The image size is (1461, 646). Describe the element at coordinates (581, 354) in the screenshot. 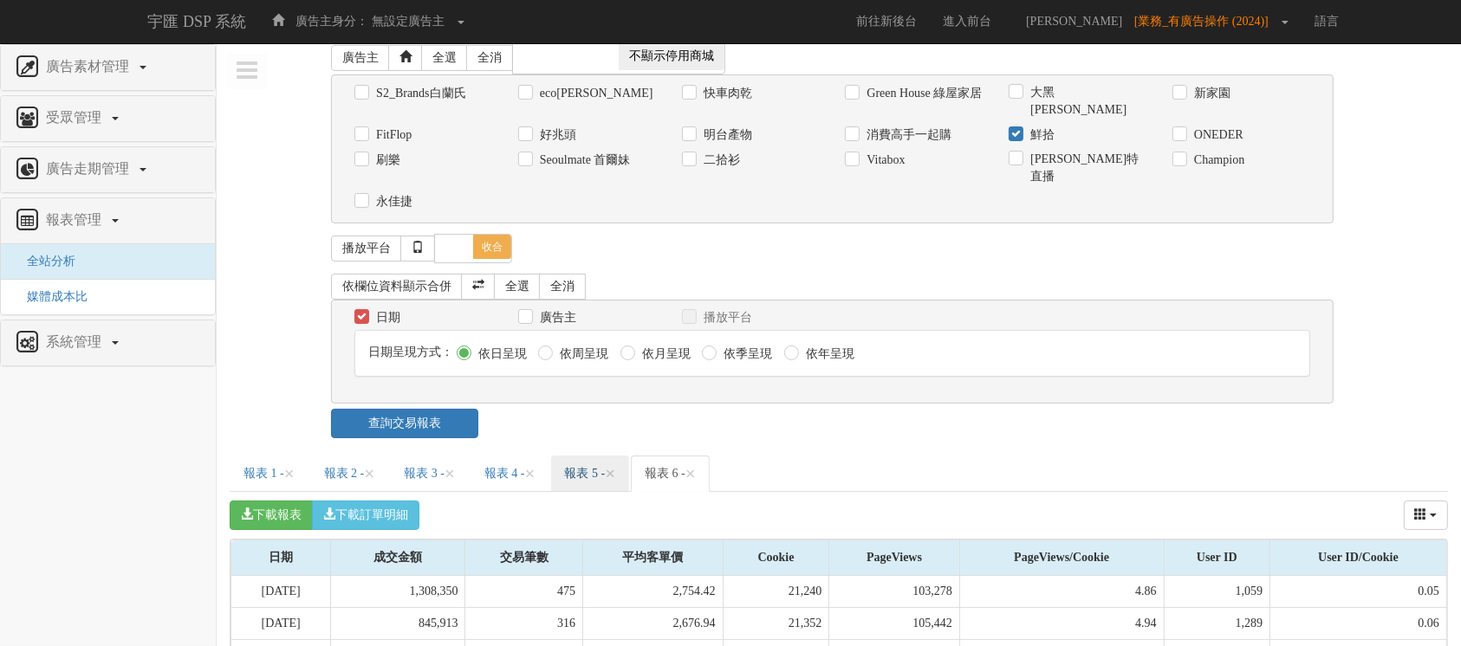

I see `label: 依周呈現` at that location.